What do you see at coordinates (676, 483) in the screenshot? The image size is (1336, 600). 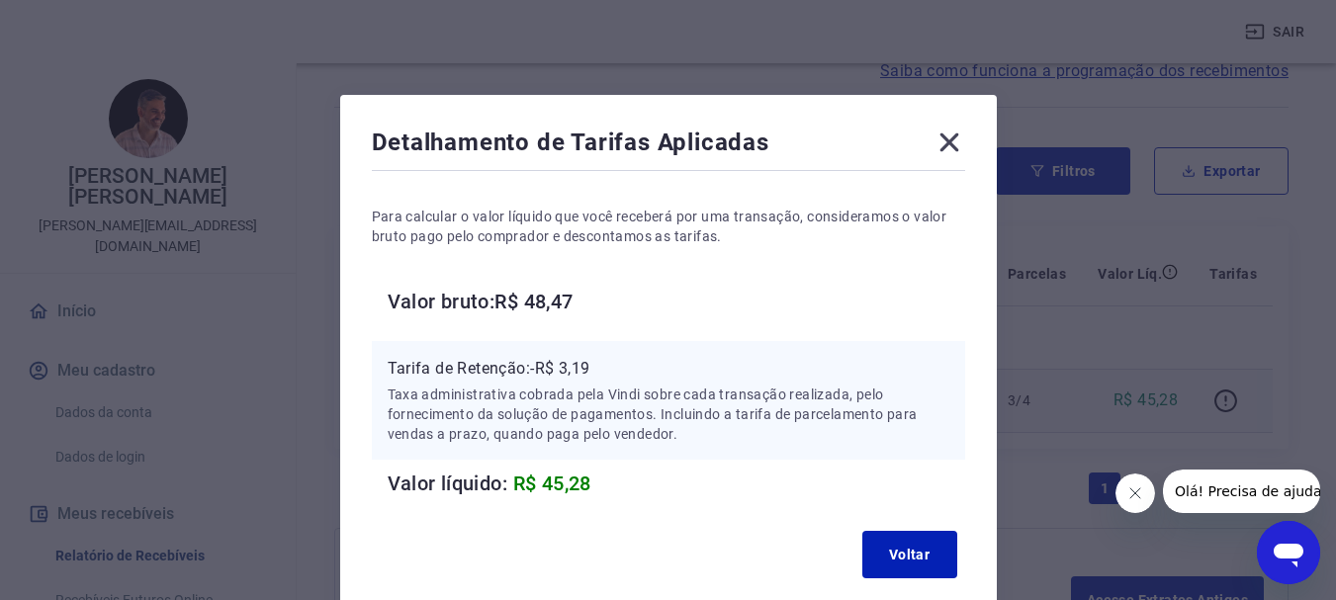 I see `h6: Valor líquido:` at bounding box center [676, 483].